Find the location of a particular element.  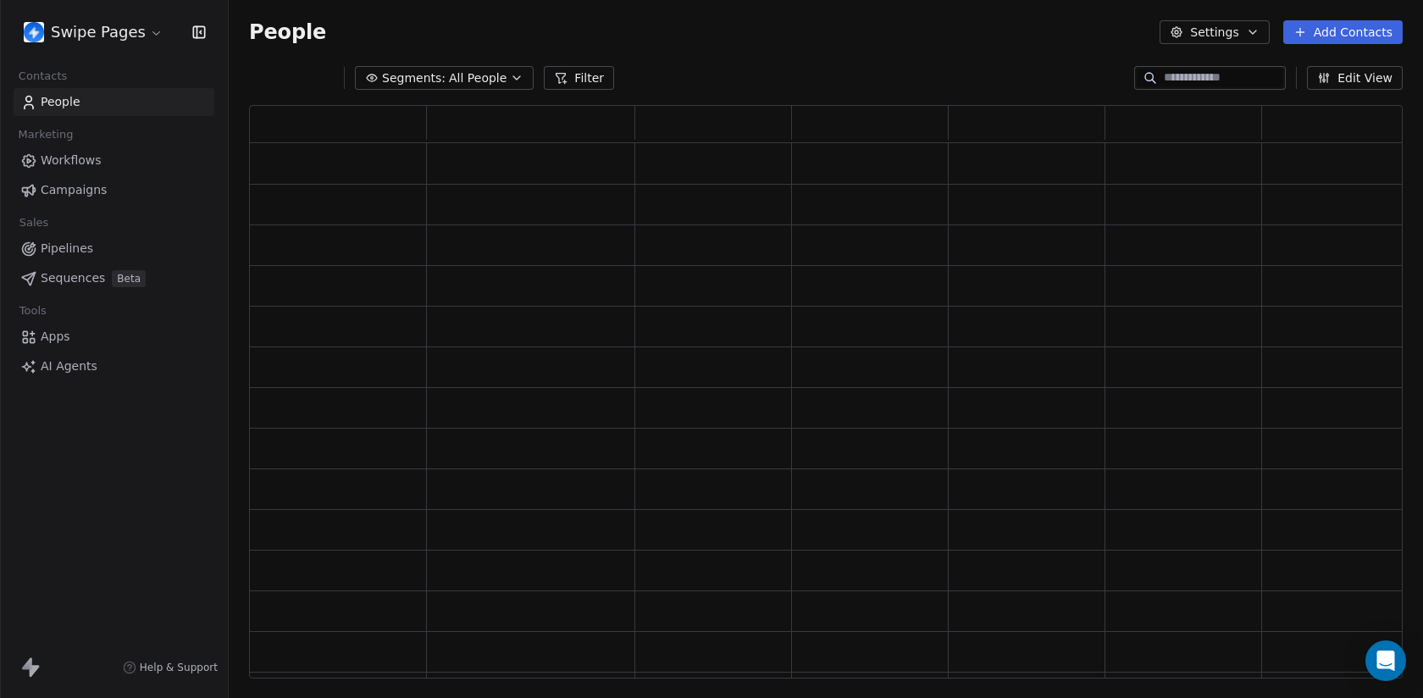

span: Contacts is located at coordinates (42, 76).